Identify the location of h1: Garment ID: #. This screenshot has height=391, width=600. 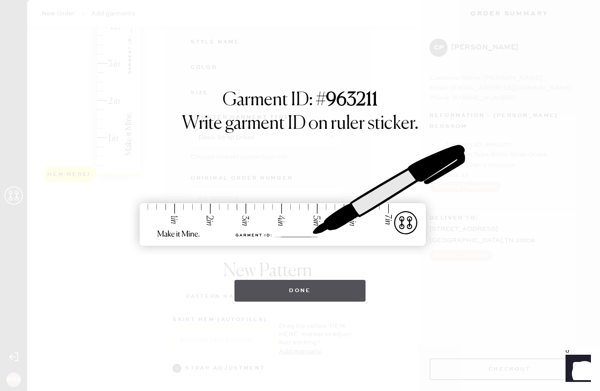
(300, 101).